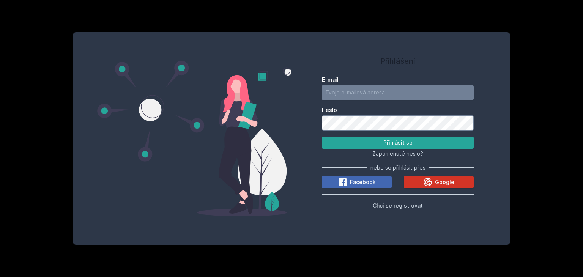 Image resolution: width=583 pixels, height=277 pixels. What do you see at coordinates (438, 182) in the screenshot?
I see `button: Google` at bounding box center [438, 182].